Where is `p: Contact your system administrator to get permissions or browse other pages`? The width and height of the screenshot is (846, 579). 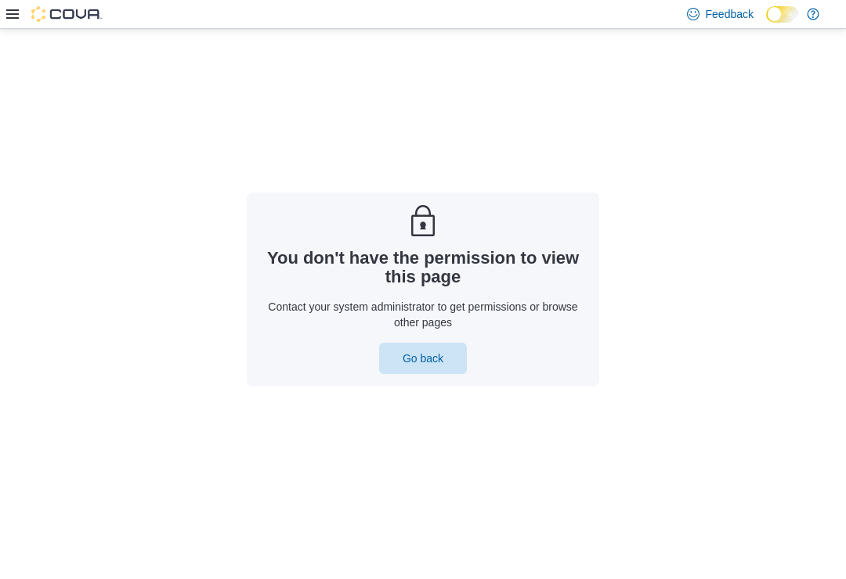 p: Contact your system administrator to get permissions or browse other pages is located at coordinates (423, 315).